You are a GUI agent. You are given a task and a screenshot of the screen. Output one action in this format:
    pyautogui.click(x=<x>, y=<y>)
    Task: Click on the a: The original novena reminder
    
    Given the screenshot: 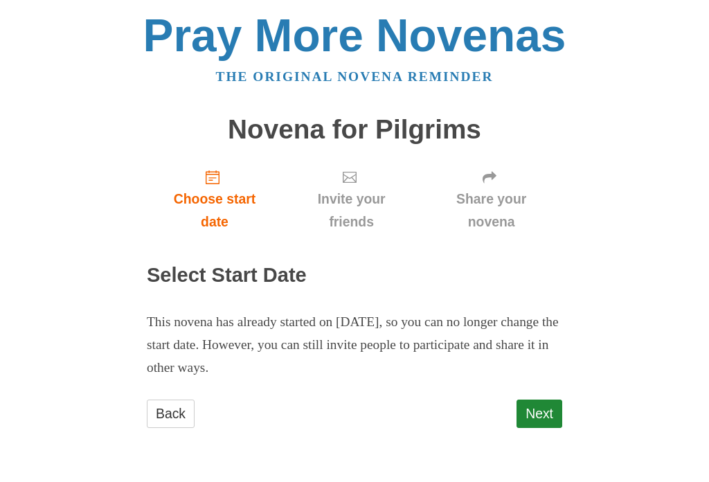 What is the action you would take?
    pyautogui.click(x=354, y=76)
    